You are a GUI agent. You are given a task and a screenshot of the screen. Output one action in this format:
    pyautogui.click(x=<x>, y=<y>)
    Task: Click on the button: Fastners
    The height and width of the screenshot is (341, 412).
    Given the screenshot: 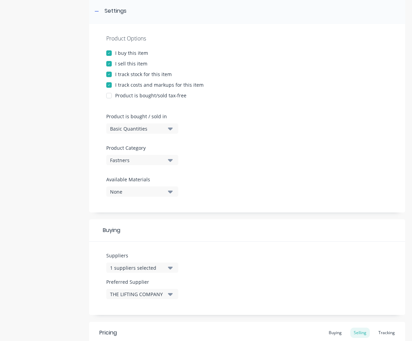 What is the action you would take?
    pyautogui.click(x=142, y=160)
    